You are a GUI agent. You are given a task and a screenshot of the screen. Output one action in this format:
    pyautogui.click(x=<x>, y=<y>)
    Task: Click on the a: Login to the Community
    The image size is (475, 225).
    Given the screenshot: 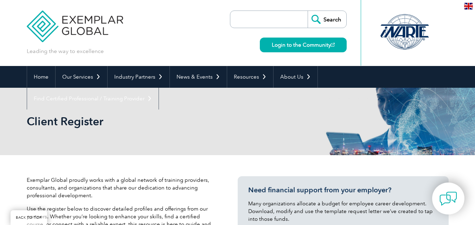 What is the action you would take?
    pyautogui.click(x=303, y=45)
    